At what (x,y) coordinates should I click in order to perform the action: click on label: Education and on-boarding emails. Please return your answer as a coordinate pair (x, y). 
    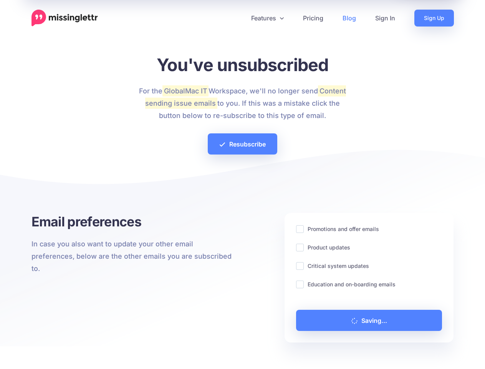
    Looking at the image, I should click on (351, 284).